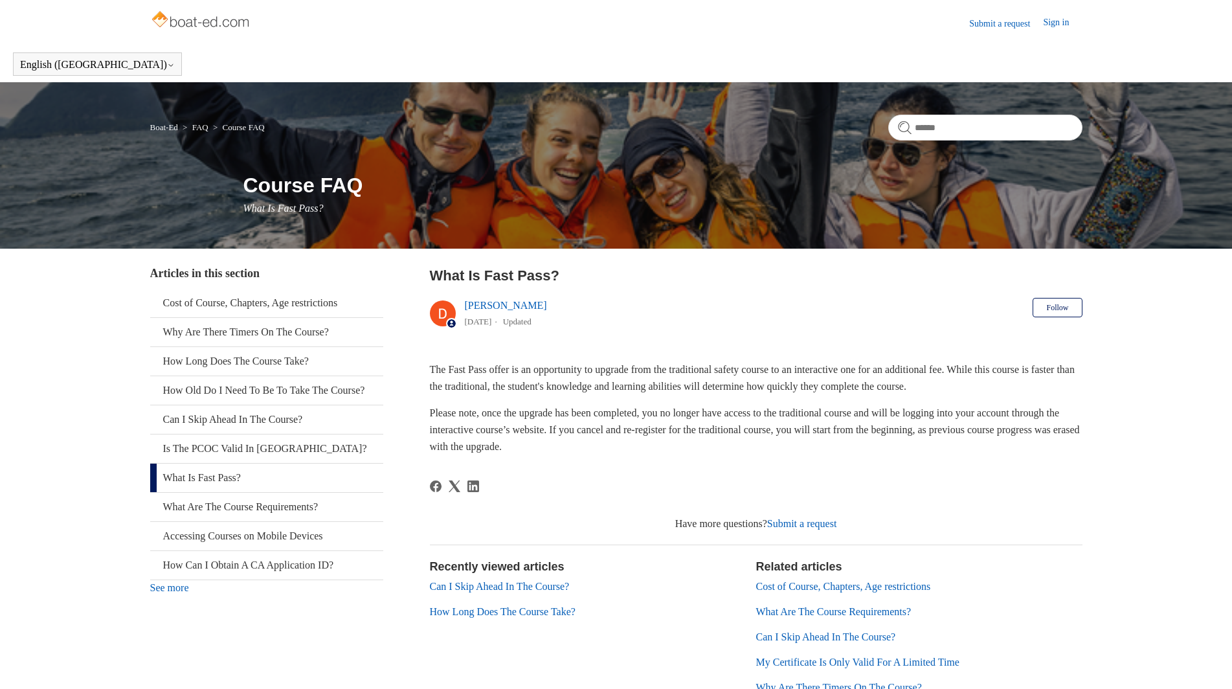 The width and height of the screenshot is (1232, 689). I want to click on a: My Certificate Is Only Valid For A Limited Time, so click(858, 662).